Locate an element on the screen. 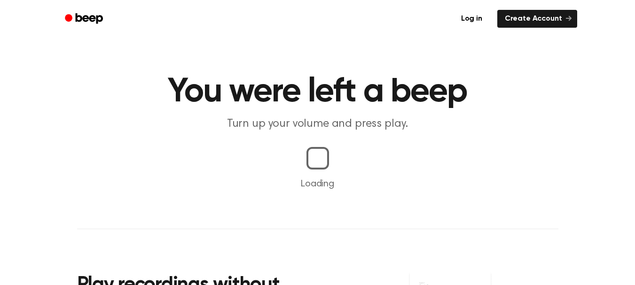 Image resolution: width=635 pixels, height=285 pixels. a: Log in is located at coordinates (472, 19).